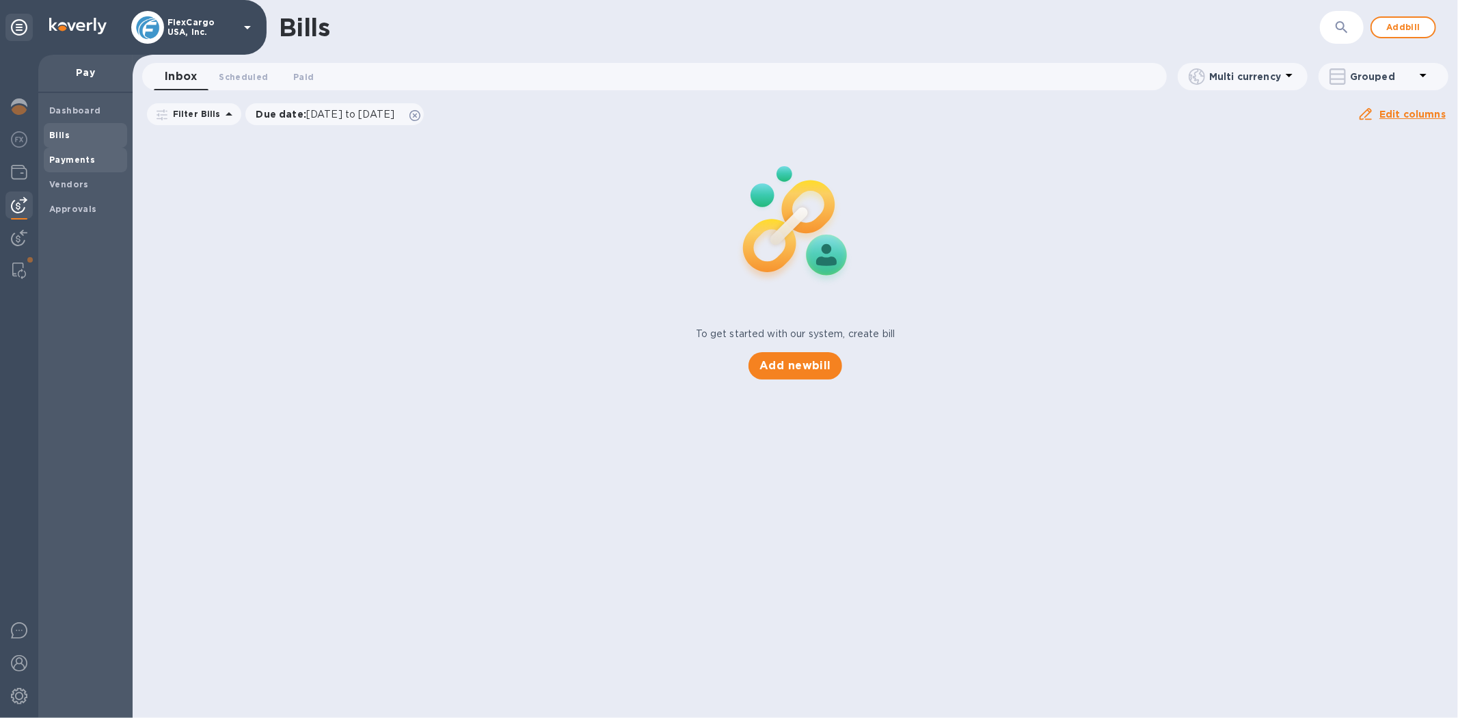 The image size is (1458, 718). Describe the element at coordinates (796, 334) in the screenshot. I see `p: To get started with our system, create bill` at that location.